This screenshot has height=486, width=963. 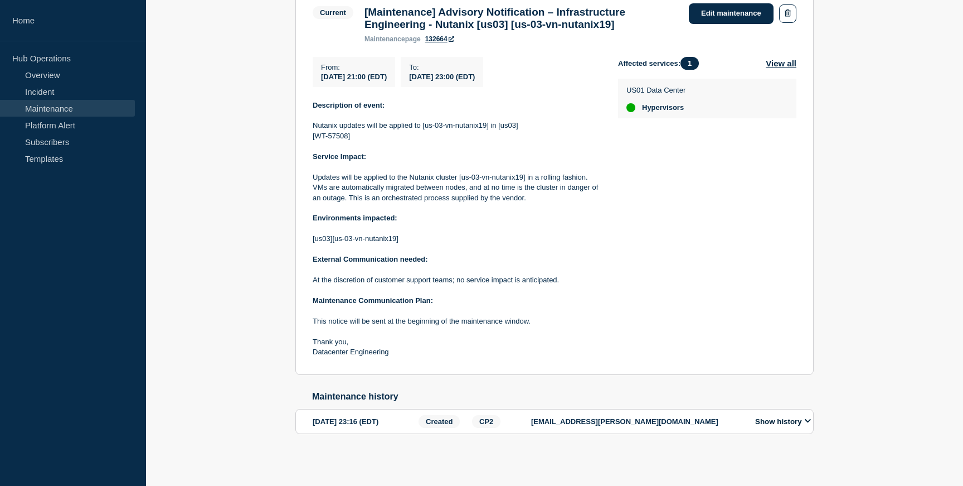 What do you see at coordinates (392, 39) in the screenshot?
I see `p: page` at bounding box center [392, 39].